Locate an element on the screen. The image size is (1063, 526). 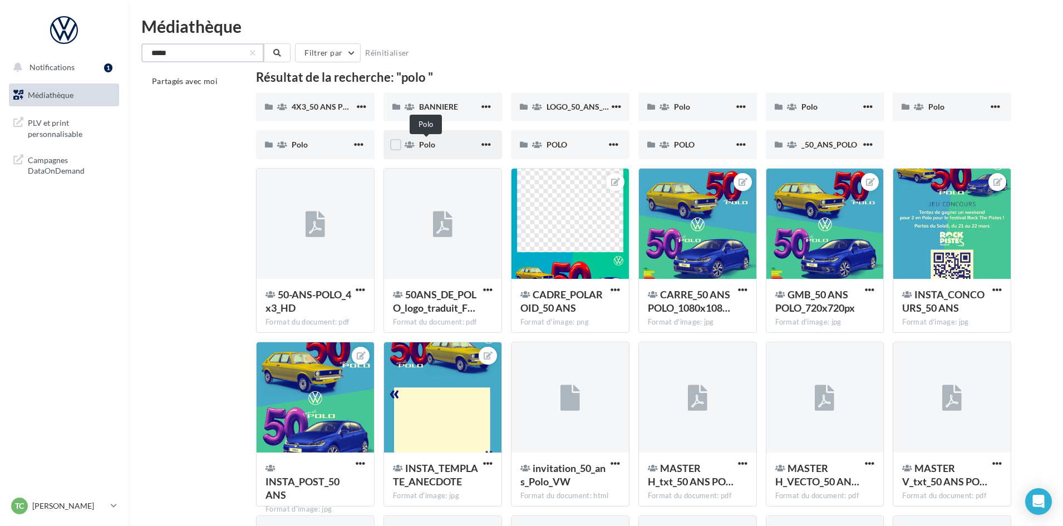
span: INSTA_POST_50 ANS is located at coordinates (302, 488).